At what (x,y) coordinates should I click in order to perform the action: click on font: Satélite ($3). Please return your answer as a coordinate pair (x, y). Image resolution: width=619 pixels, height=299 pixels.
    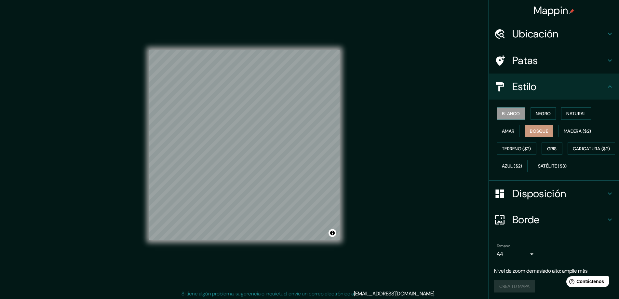
    Looking at the image, I should click on (552, 166).